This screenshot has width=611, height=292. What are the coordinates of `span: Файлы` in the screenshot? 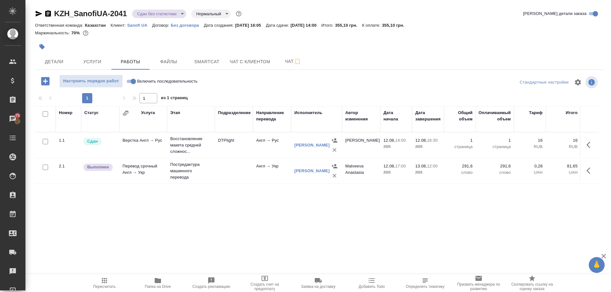 It's located at (169, 62).